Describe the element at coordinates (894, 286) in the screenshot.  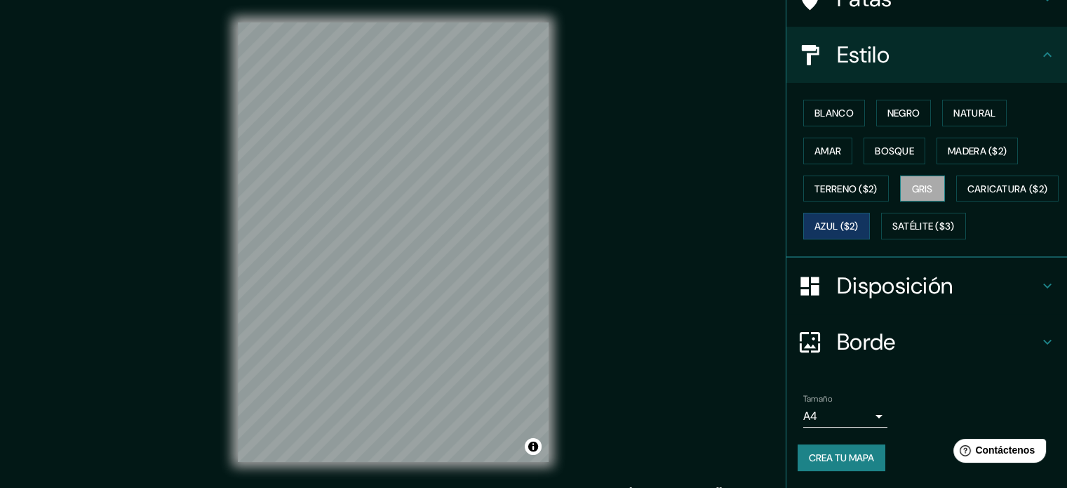
I see `font: Disposición` at that location.